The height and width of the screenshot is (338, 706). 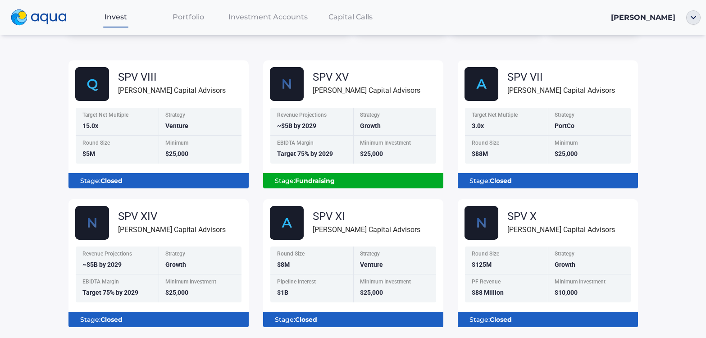 I want to click on div: SPV VII, so click(x=561, y=77).